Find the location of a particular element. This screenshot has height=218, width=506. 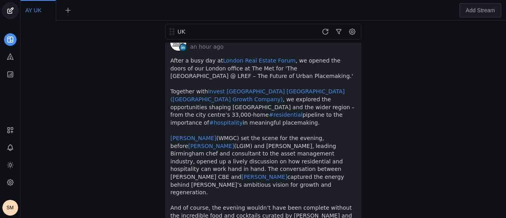

button: SM is located at coordinates (10, 208).